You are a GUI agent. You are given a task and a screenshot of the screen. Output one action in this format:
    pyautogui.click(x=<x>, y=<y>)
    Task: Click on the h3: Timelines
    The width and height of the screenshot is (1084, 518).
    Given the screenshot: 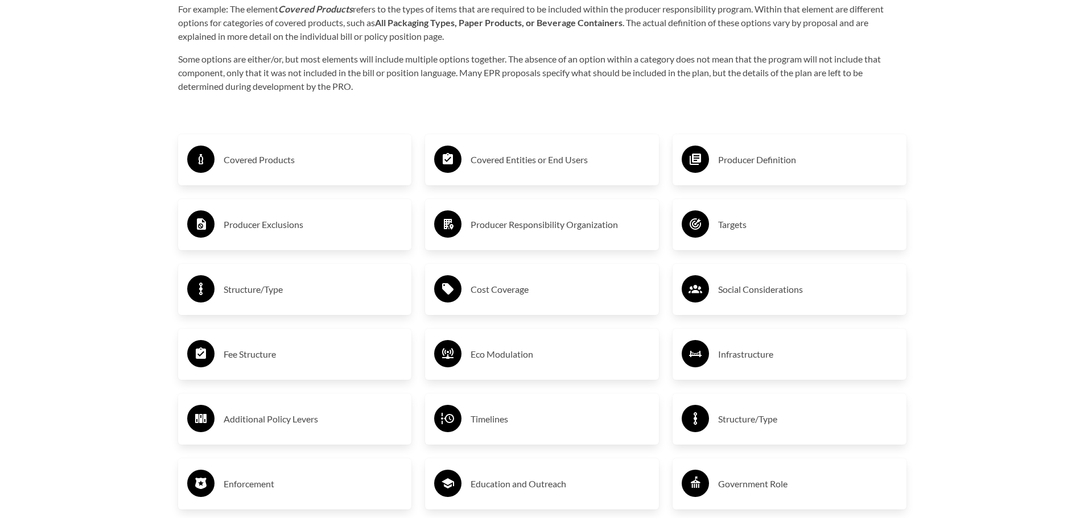 What is the action you would take?
    pyautogui.click(x=560, y=419)
    